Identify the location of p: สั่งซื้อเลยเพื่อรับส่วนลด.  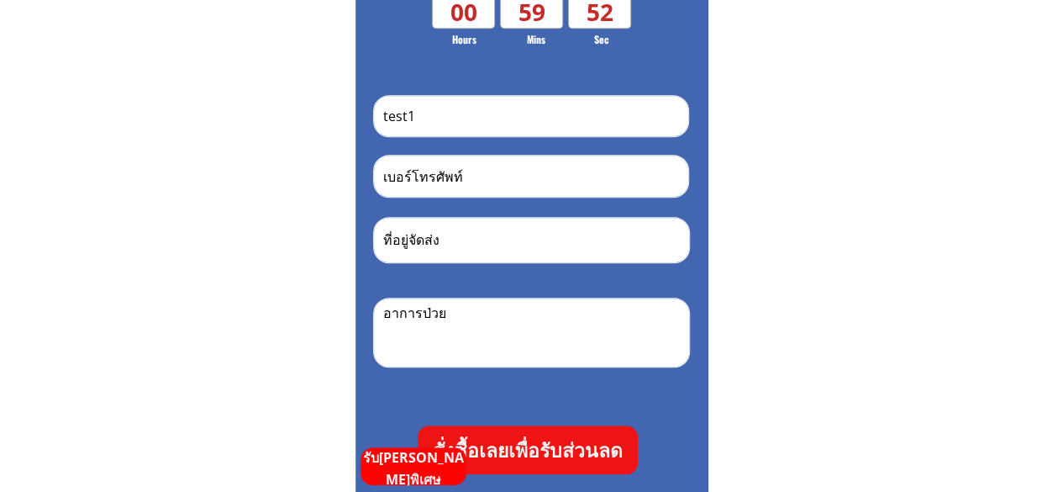
(528, 450).